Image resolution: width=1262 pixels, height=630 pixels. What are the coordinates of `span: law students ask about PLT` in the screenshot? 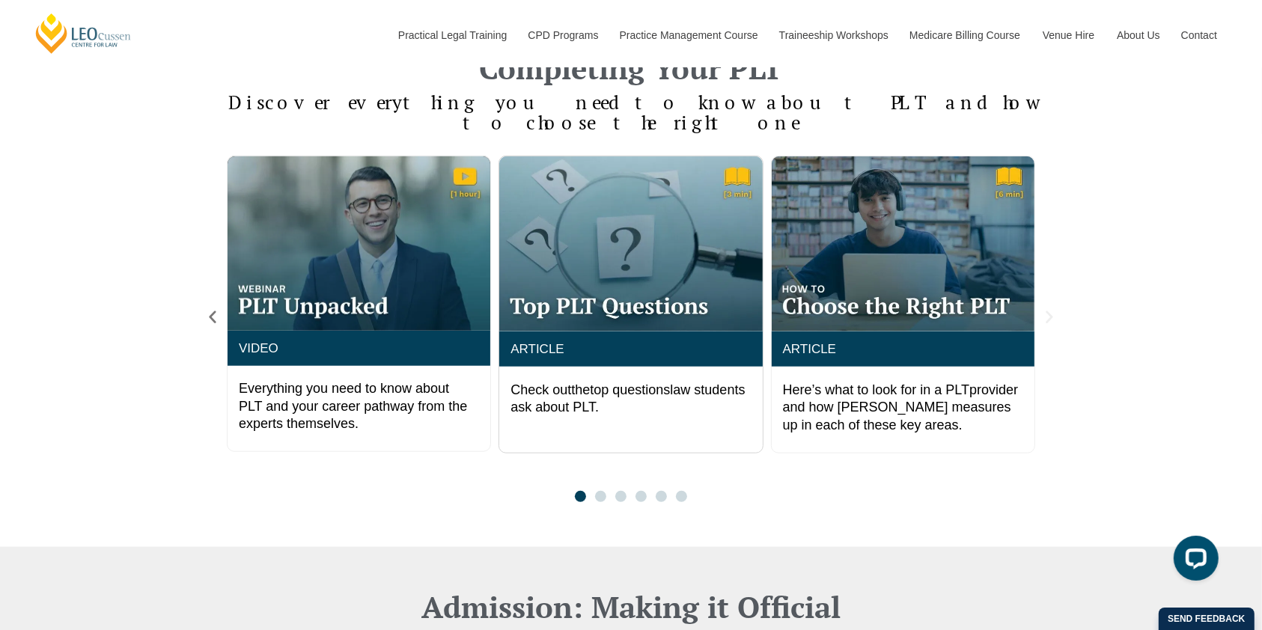 It's located at (627, 398).